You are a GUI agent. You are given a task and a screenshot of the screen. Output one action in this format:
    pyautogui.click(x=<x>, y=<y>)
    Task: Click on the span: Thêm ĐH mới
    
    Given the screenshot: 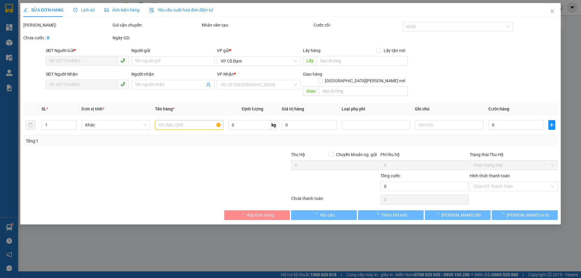 What is the action you would take?
    pyautogui.click(x=394, y=215)
    